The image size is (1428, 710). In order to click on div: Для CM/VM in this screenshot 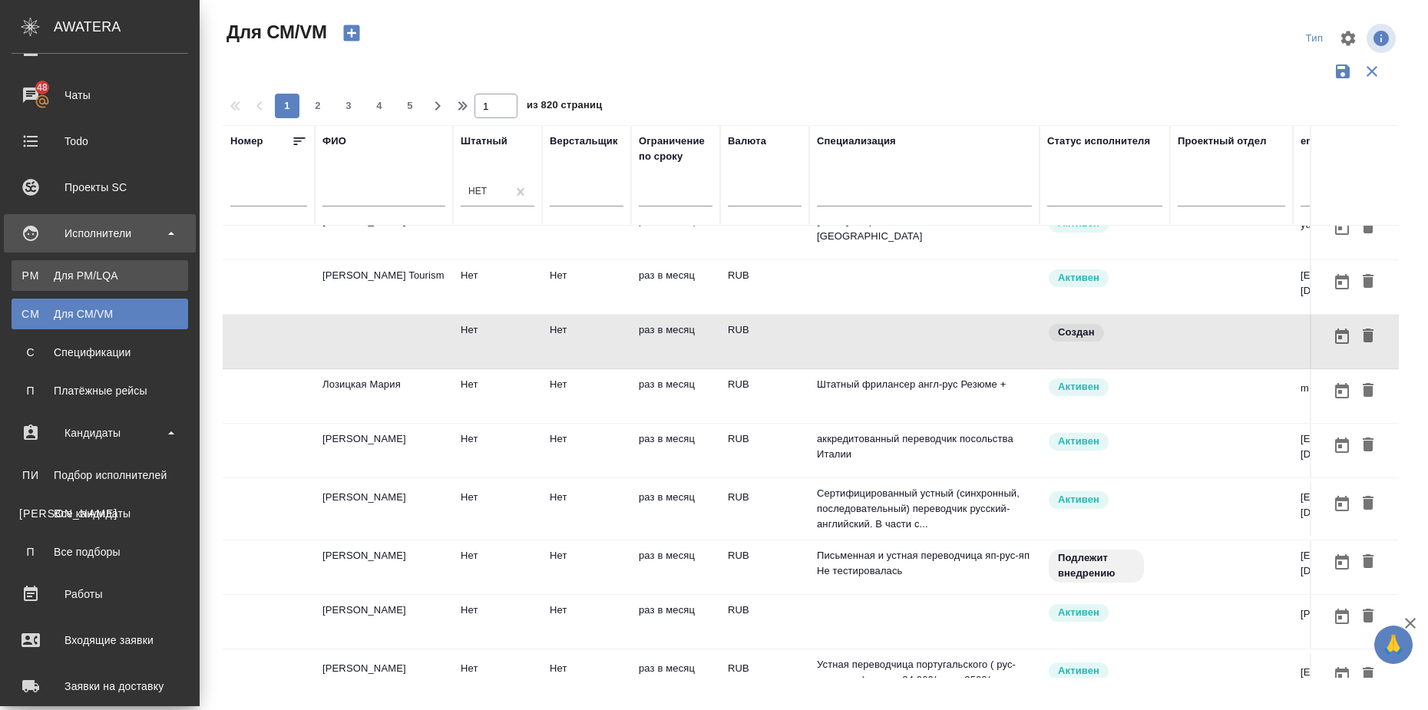, I will do `click(100, 314)`.